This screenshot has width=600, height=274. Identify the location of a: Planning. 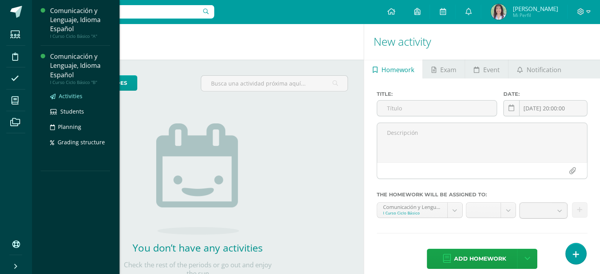
(80, 127).